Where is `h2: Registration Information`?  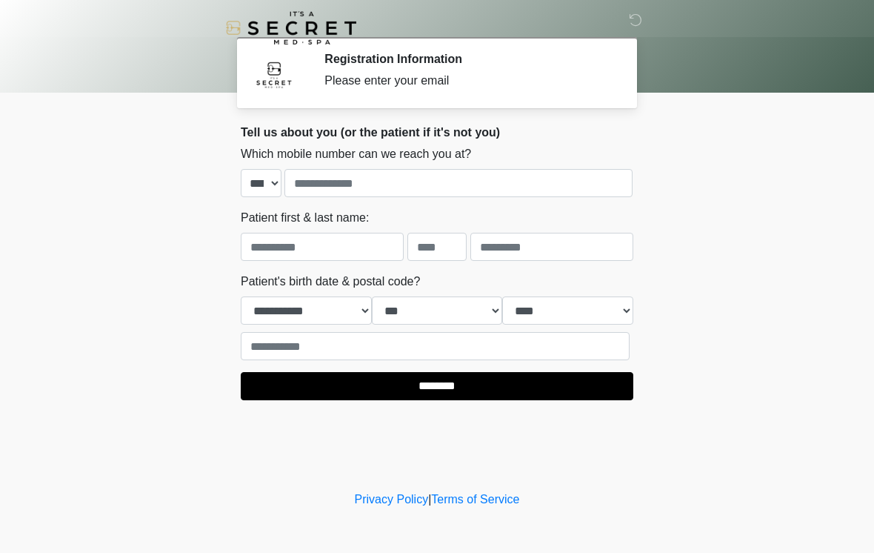 h2: Registration Information is located at coordinates (467, 59).